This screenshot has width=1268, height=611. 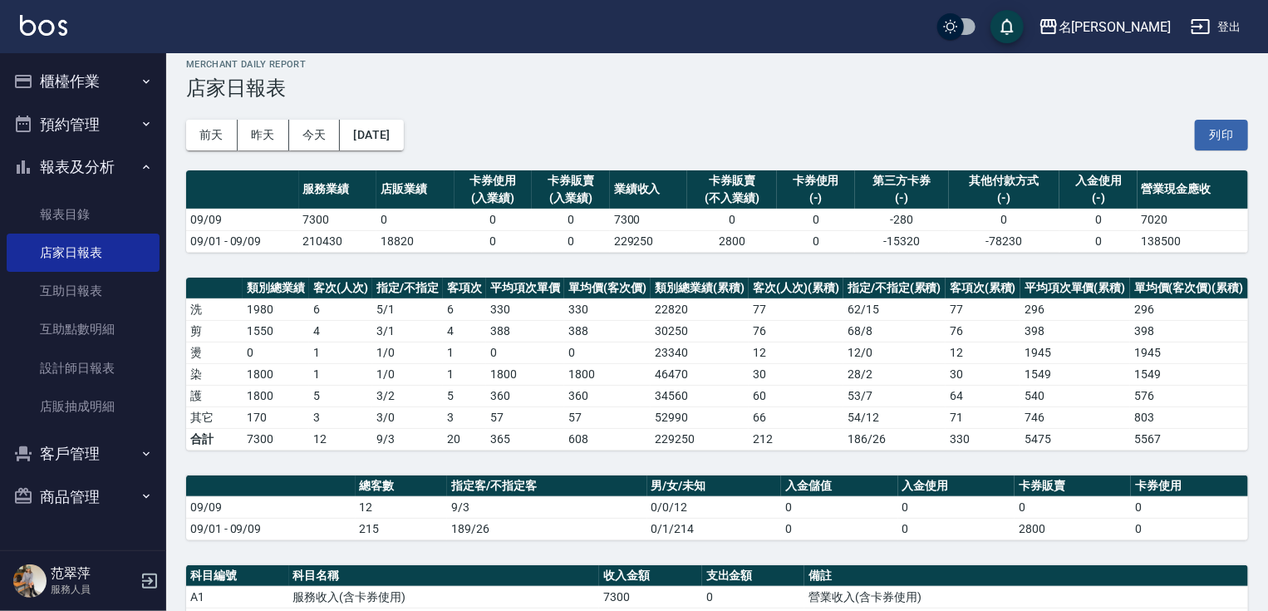 What do you see at coordinates (93, 589) in the screenshot?
I see `p: 服務人員` at bounding box center [93, 589].